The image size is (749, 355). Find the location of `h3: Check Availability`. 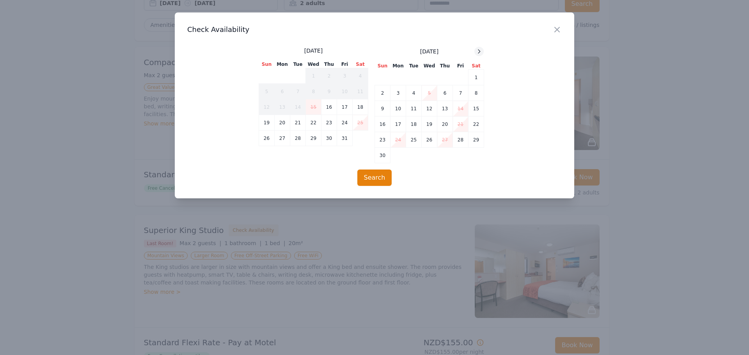

h3: Check Availability is located at coordinates (374, 30).